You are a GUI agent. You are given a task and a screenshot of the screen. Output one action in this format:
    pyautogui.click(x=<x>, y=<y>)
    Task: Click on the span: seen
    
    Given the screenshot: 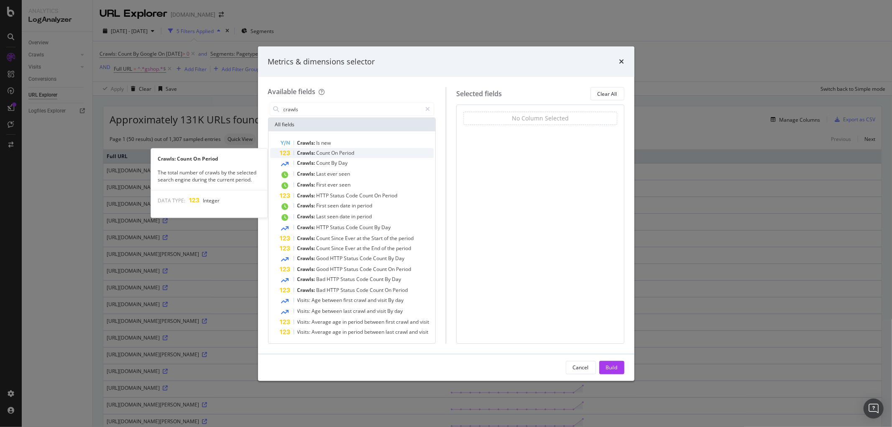 What is the action you would take?
    pyautogui.click(x=345, y=174)
    